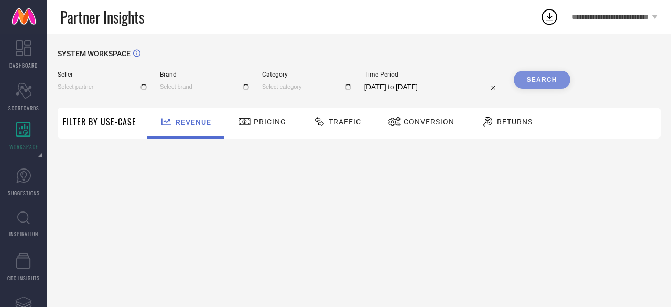 Image resolution: width=671 pixels, height=307 pixels. Describe the element at coordinates (429, 122) in the screenshot. I see `span: Conversion` at that location.